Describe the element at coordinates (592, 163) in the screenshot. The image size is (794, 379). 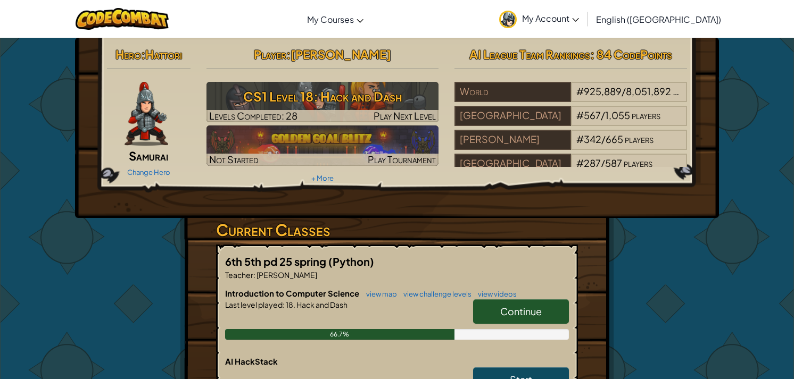
I see `span: 287` at that location.